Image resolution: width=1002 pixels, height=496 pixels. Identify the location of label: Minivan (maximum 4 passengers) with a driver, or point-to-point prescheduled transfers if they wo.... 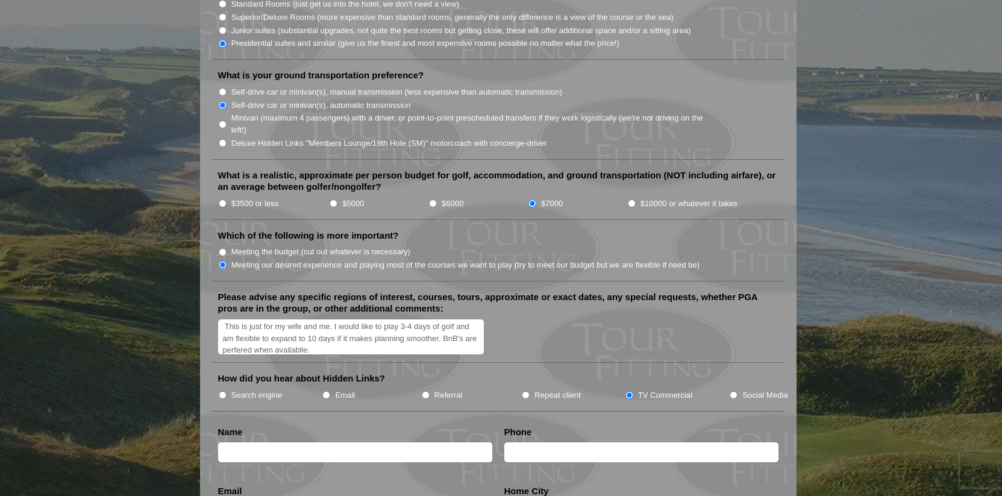
(473, 123).